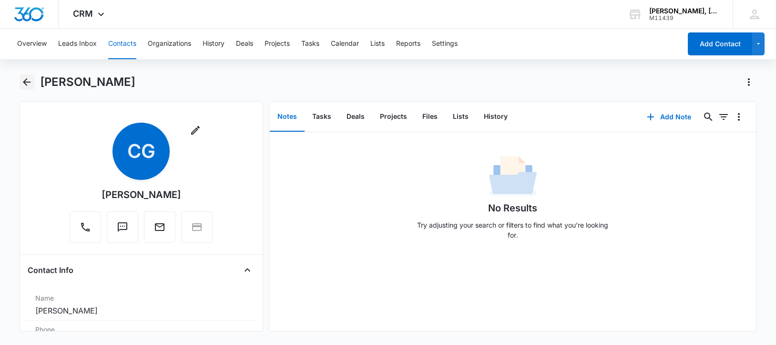  What do you see at coordinates (287, 117) in the screenshot?
I see `button: Notes` at bounding box center [287, 117].